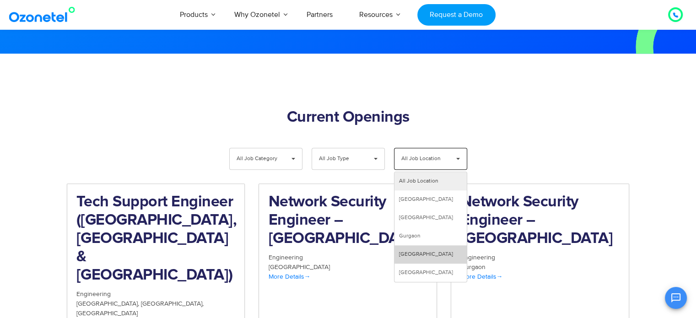  I want to click on a: Request a Demo, so click(456, 15).